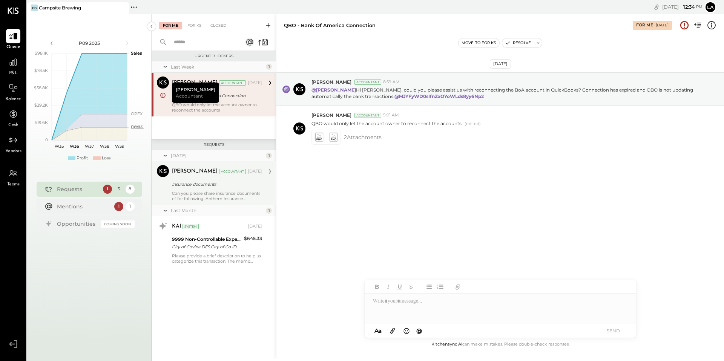  What do you see at coordinates (194, 26) in the screenshot?
I see `div: For KS` at bounding box center [194, 26].